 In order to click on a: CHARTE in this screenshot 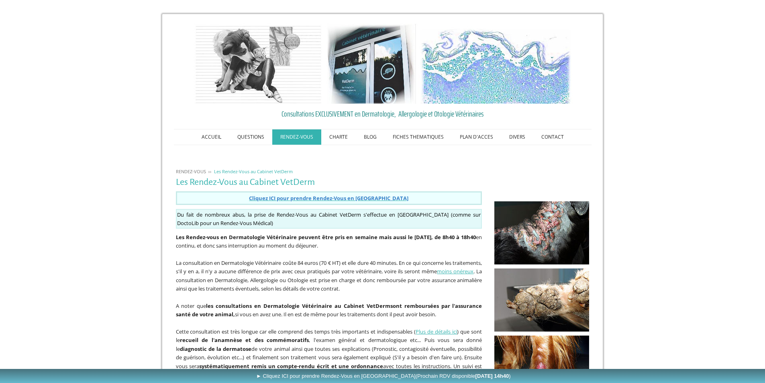, I will do `click(338, 137)`.